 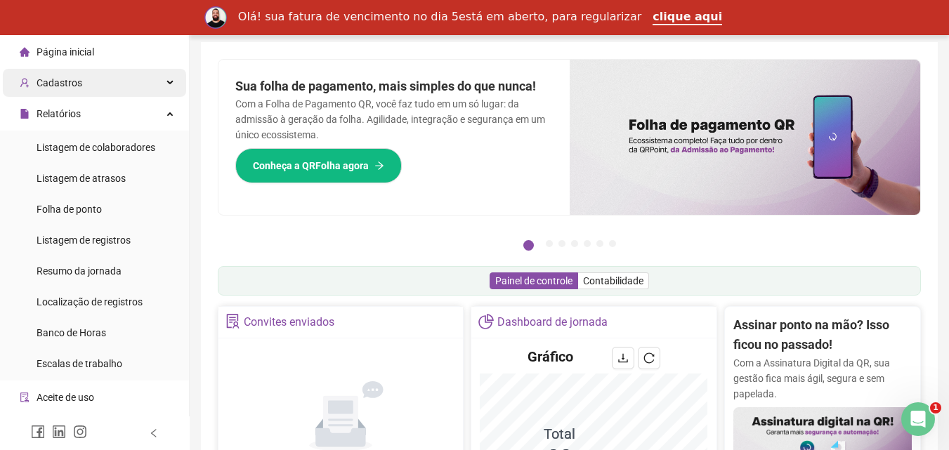 I want to click on div: Olá! sua fatura de vencimento no dia 5está em aberto, para regularizar, so click(x=440, y=17).